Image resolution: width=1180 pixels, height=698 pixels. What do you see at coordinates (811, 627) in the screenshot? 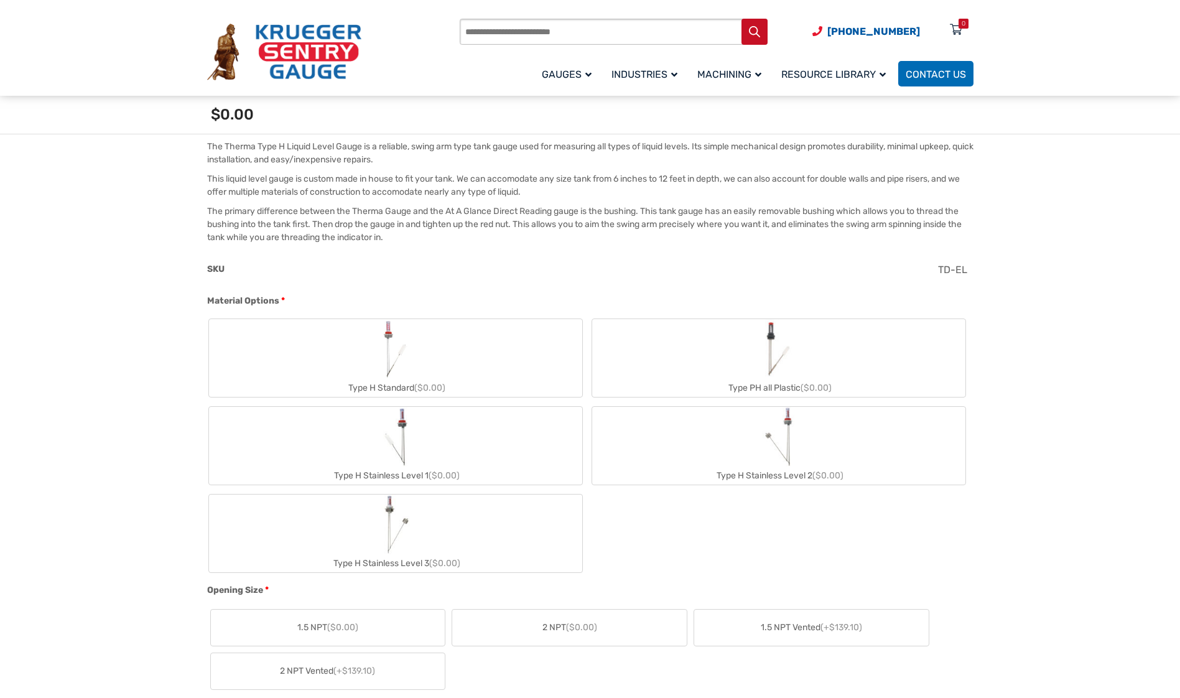
I see `span: 1.5 NPT Vented` at bounding box center [811, 627].